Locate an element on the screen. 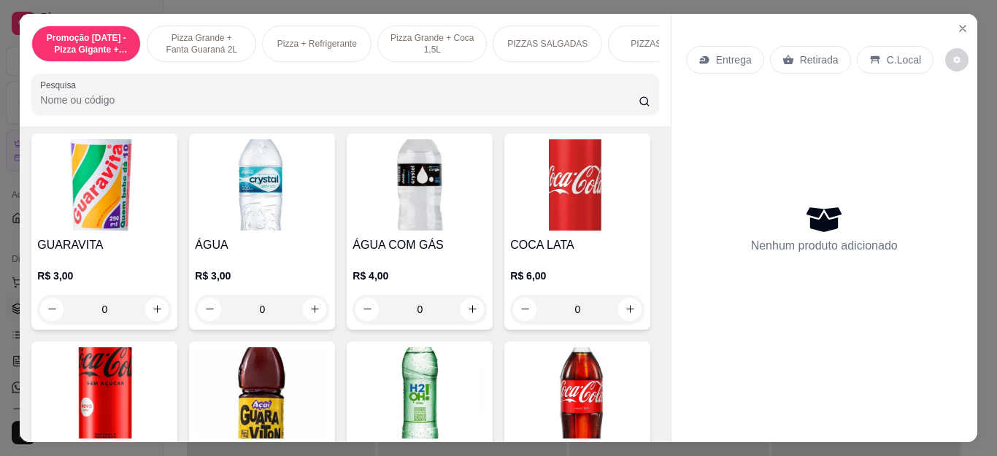 The width and height of the screenshot is (997, 456). p: R$ 4,00 is located at coordinates (420, 276).